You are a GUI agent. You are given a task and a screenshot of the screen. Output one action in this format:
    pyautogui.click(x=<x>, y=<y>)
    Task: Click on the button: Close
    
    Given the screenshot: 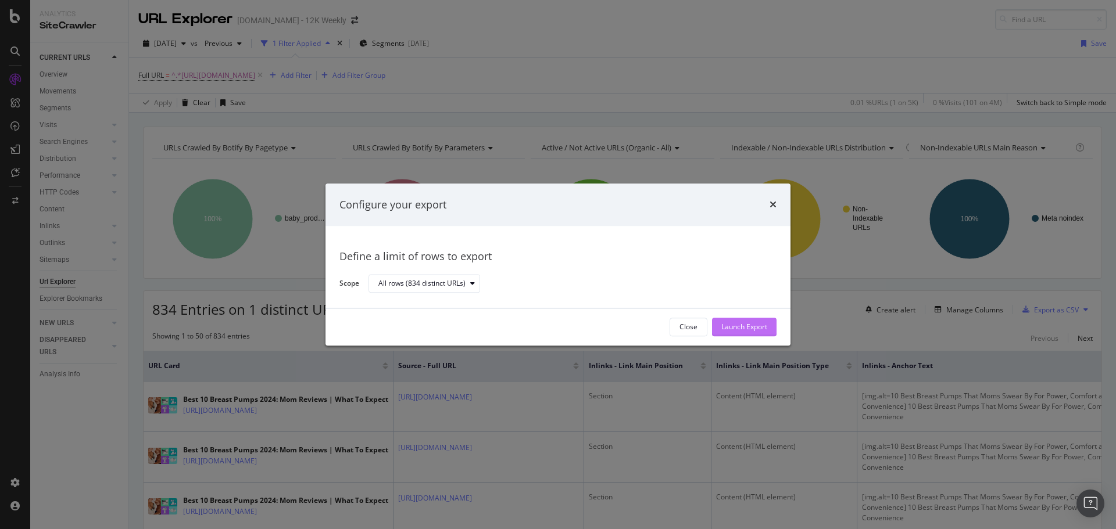 What is the action you would take?
    pyautogui.click(x=688, y=327)
    